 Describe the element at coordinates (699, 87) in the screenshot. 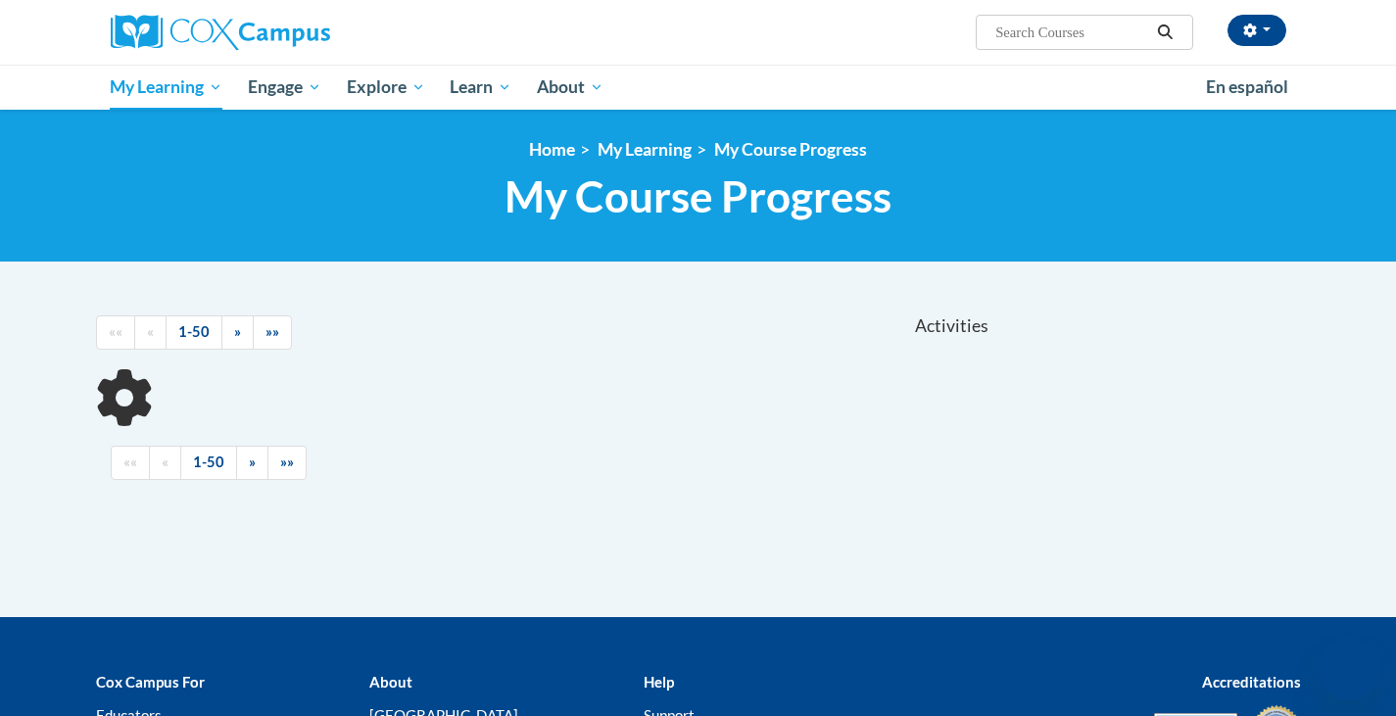

I see `div: Main menu` at that location.